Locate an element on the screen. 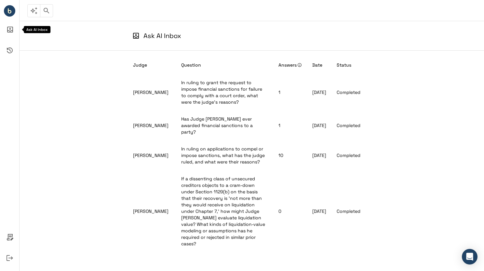 Image resolution: width=484 pixels, height=271 pixels. th: Question is located at coordinates (224, 65).